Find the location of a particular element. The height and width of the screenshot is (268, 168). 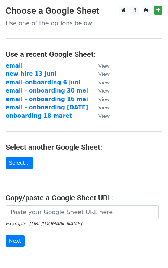

strong: email is located at coordinates (14, 66).